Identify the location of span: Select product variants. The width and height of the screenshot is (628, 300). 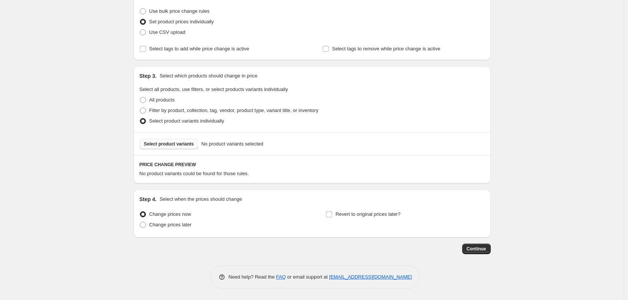
(169, 144).